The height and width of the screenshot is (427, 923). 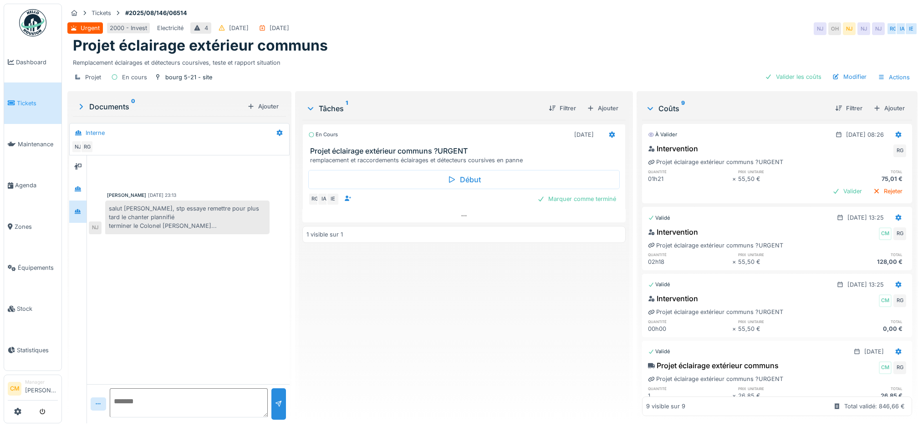 I want to click on div: Projet, so click(x=93, y=77).